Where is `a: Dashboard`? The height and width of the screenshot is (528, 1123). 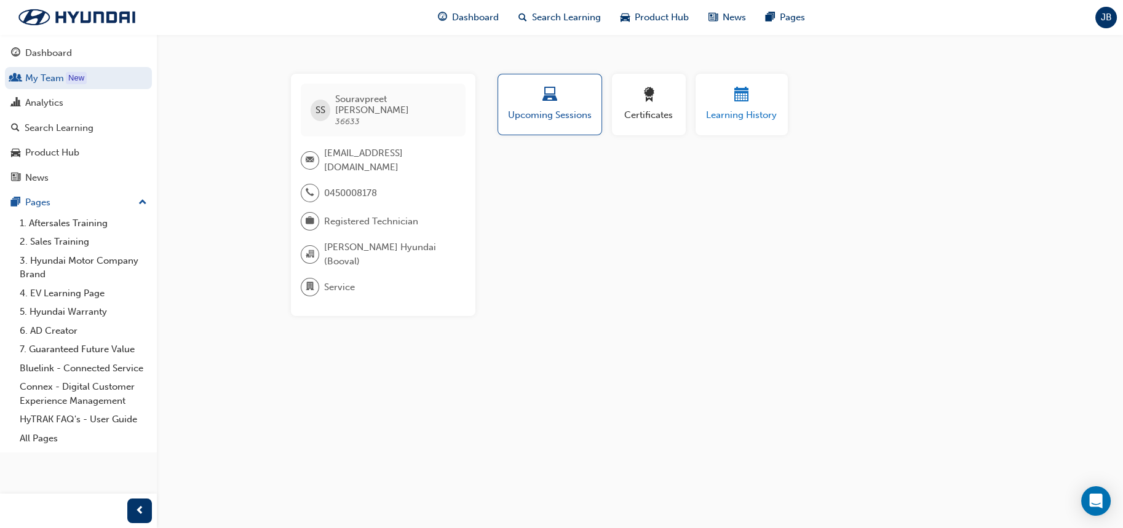
a: Dashboard is located at coordinates (78, 53).